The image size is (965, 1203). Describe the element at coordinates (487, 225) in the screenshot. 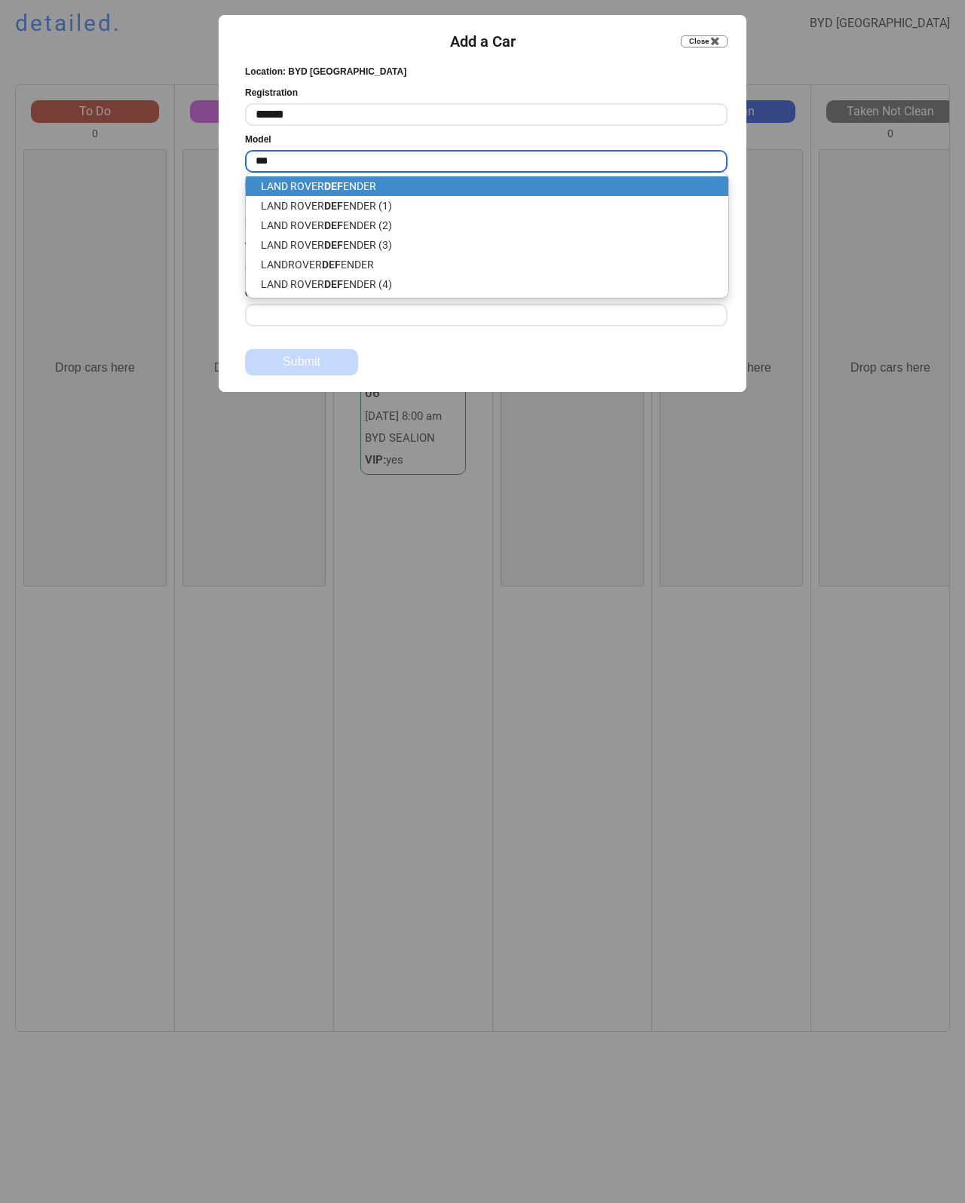

I see `p: LAND ROVER ENDER (2)` at that location.